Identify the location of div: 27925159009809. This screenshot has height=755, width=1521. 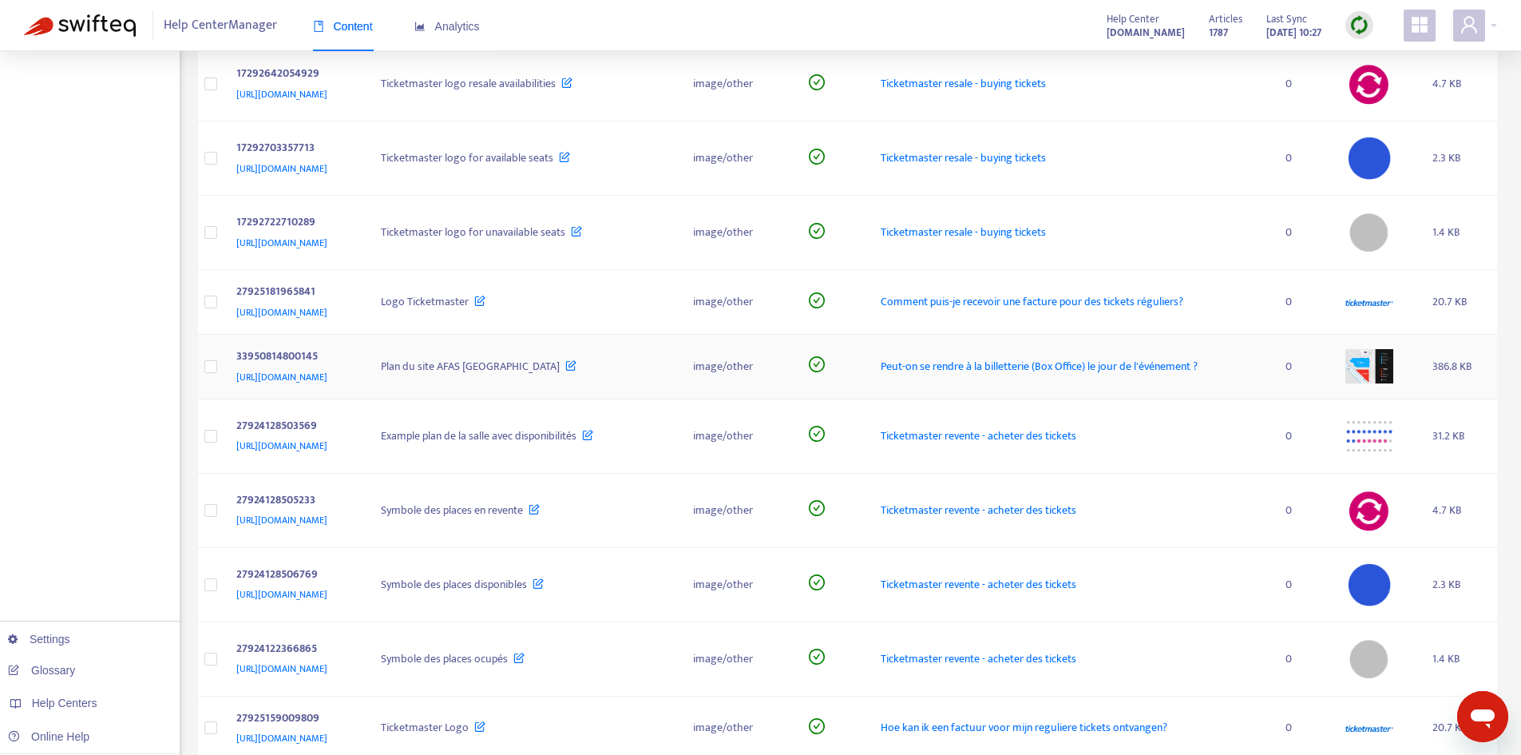
(293, 720).